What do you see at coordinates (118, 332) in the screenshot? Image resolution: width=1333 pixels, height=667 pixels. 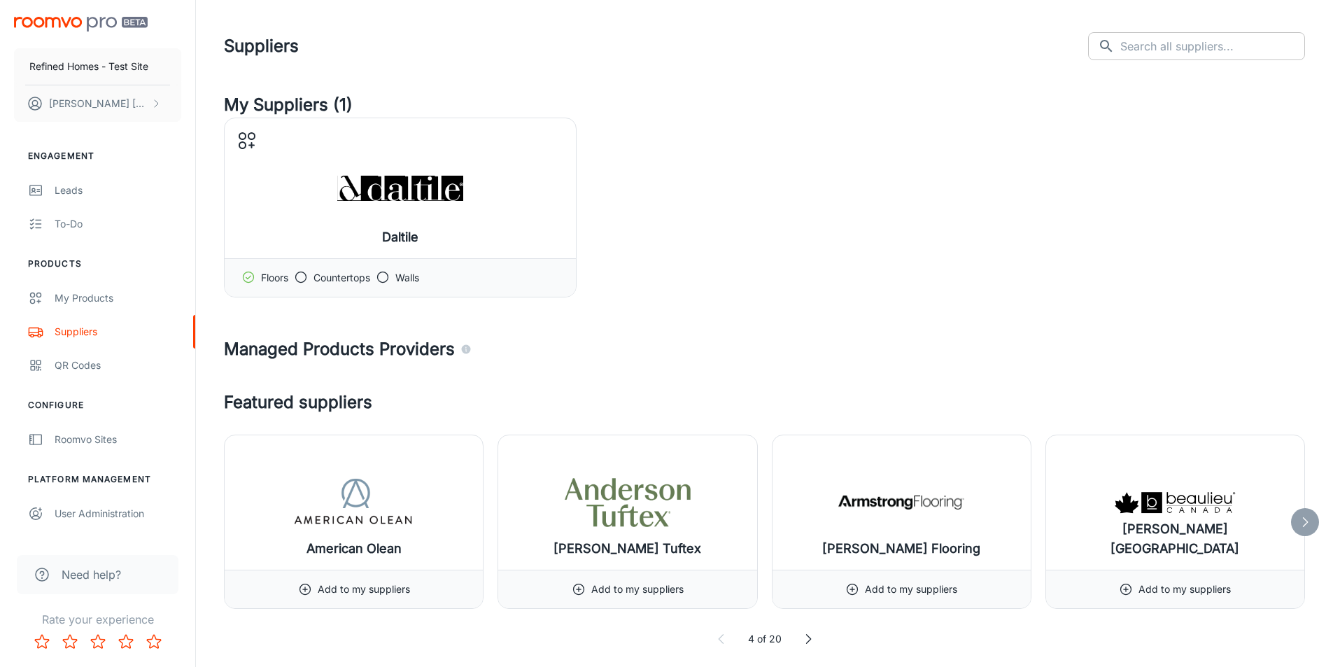 I see `div: Suppliers` at bounding box center [118, 332].